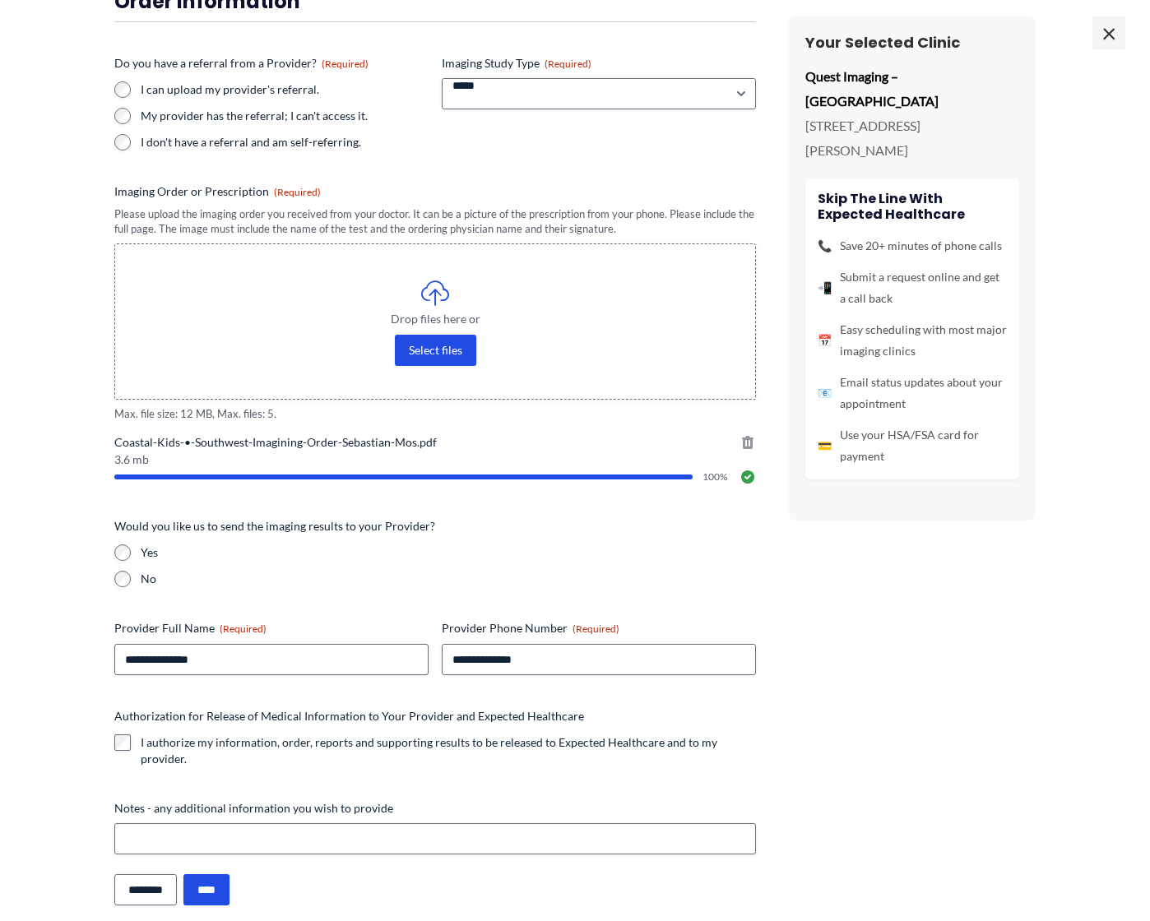 The height and width of the screenshot is (921, 1150). What do you see at coordinates (912, 246) in the screenshot?
I see `li: Save 20+ minutes of phone calls` at bounding box center [912, 246].